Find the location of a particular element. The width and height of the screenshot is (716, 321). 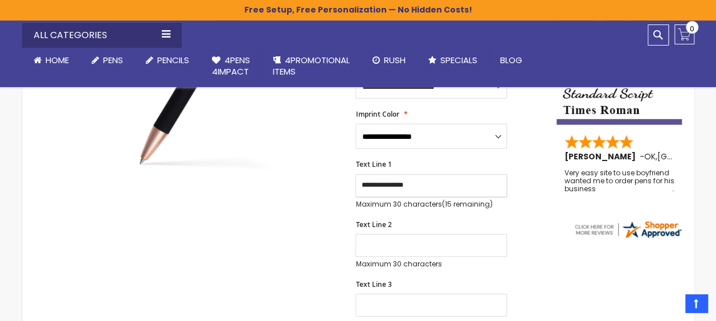

span: Specials is located at coordinates (458, 60).